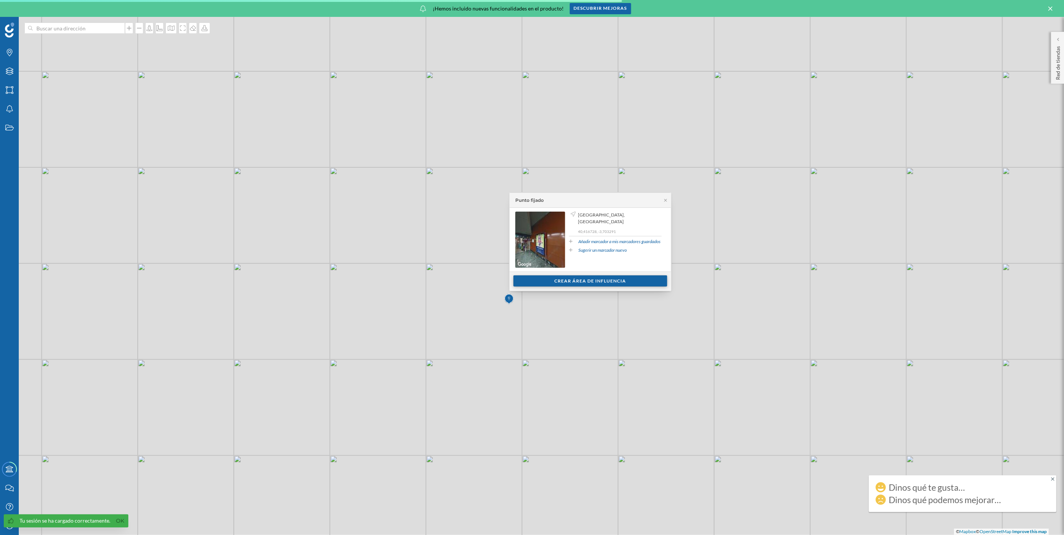 The width and height of the screenshot is (1064, 535). What do you see at coordinates (120, 521) in the screenshot?
I see `a: Ok` at bounding box center [120, 521].